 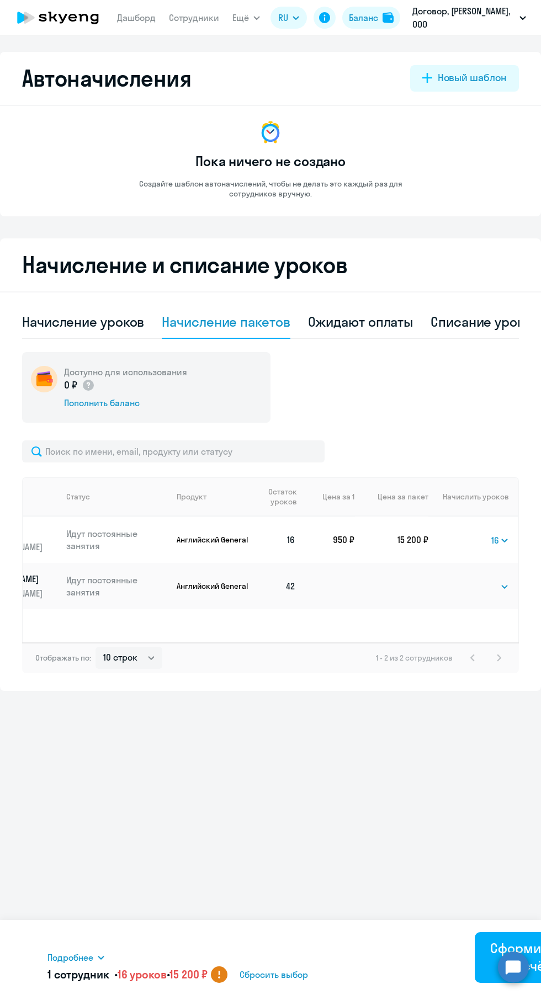 What do you see at coordinates (277, 586) in the screenshot?
I see `td: 42` at bounding box center [277, 586].